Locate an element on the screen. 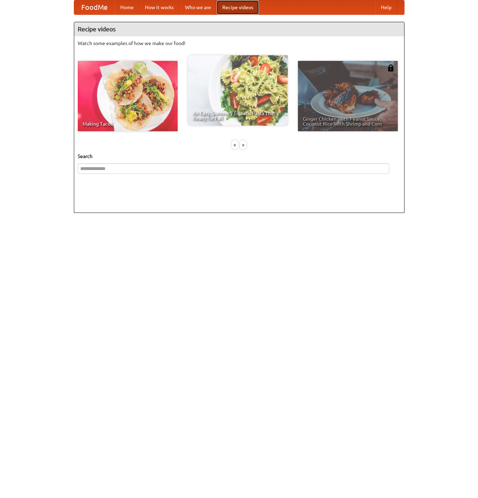 This screenshot has width=478, height=498. span: Making Tacos is located at coordinates (128, 124).